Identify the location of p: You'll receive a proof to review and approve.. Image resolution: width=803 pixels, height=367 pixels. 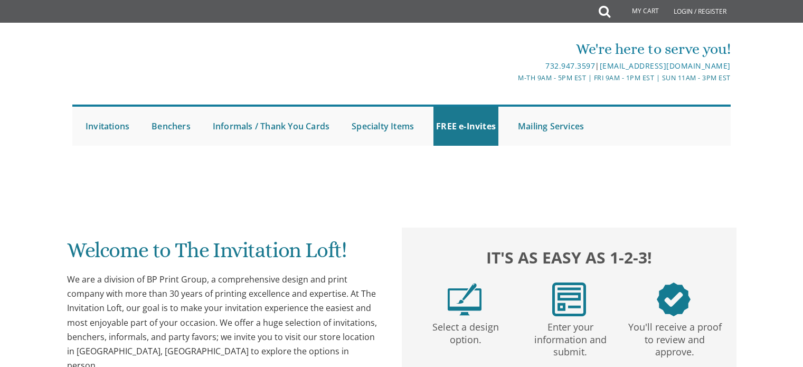
(675, 338).